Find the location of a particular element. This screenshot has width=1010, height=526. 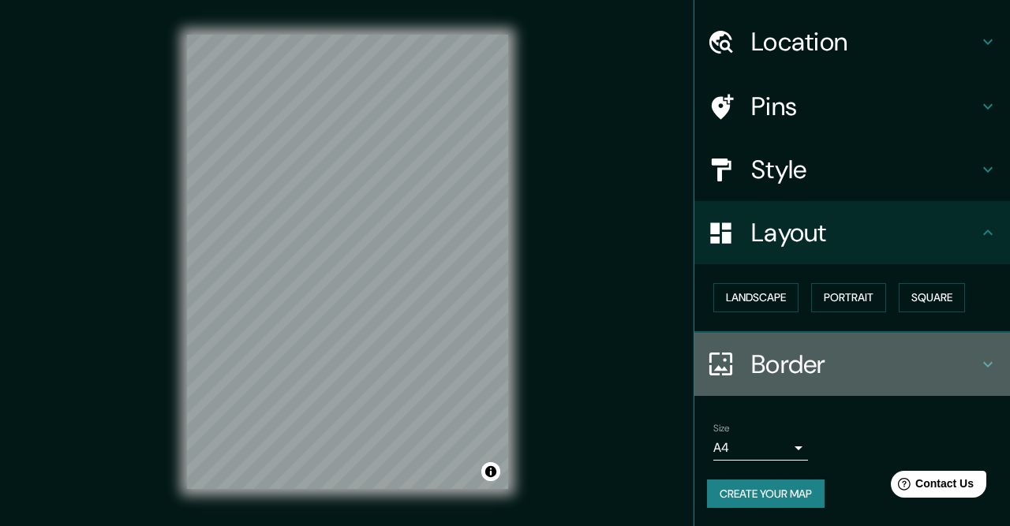

h4: Layout is located at coordinates (865, 233).